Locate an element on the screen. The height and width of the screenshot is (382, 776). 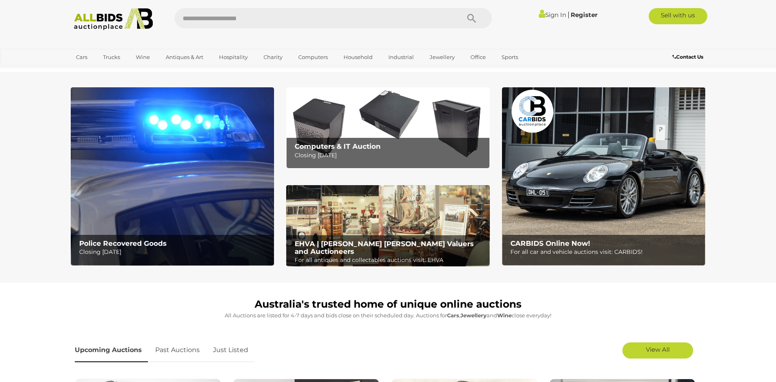
a: Trucks is located at coordinates (111, 57).